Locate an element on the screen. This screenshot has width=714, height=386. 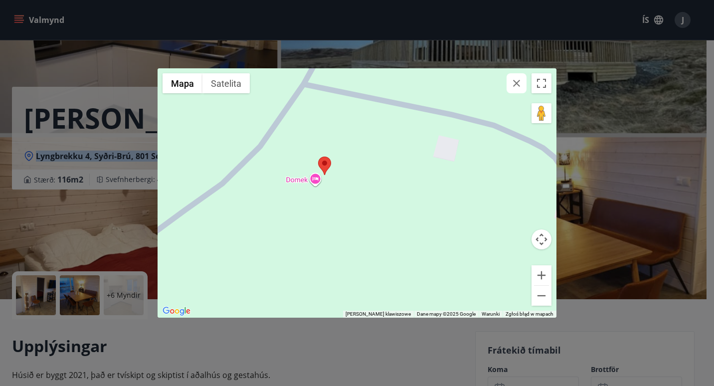
span: Dane mapy ©2025 Google is located at coordinates (446, 314).